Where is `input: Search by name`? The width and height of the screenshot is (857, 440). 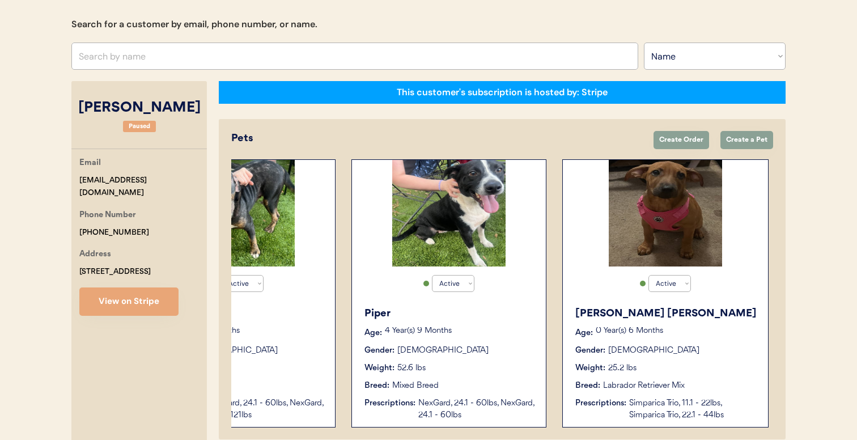 input: Search by name is located at coordinates (355, 56).